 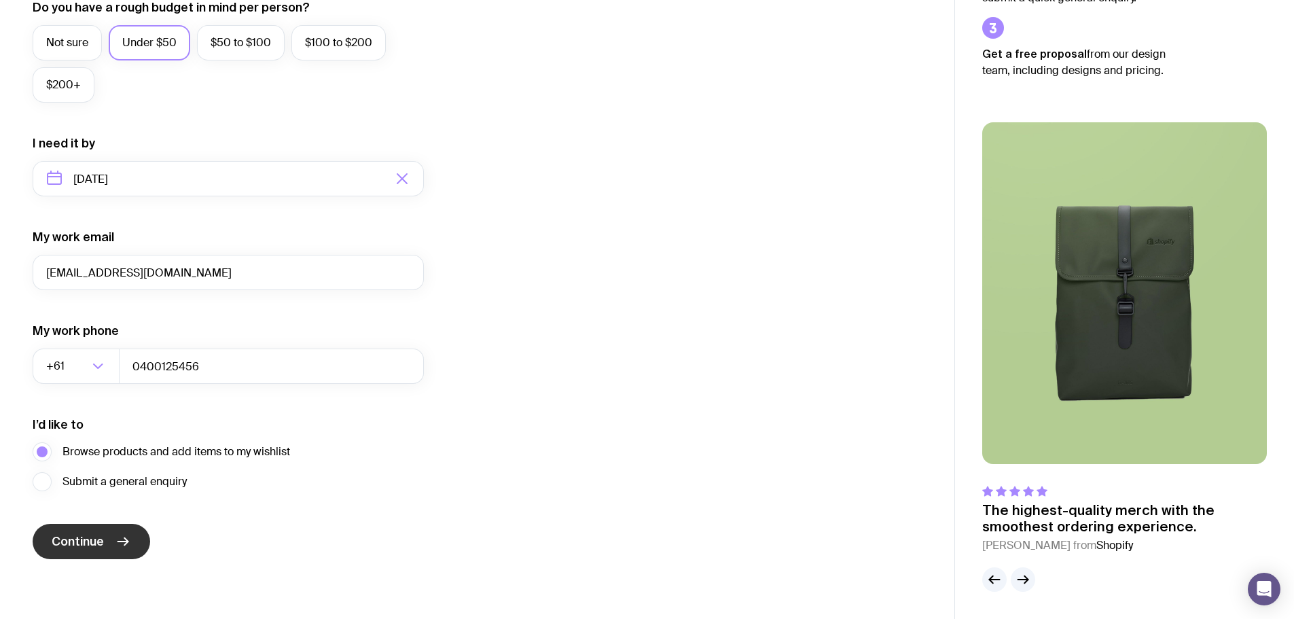 I want to click on input: 0400123456, so click(x=271, y=366).